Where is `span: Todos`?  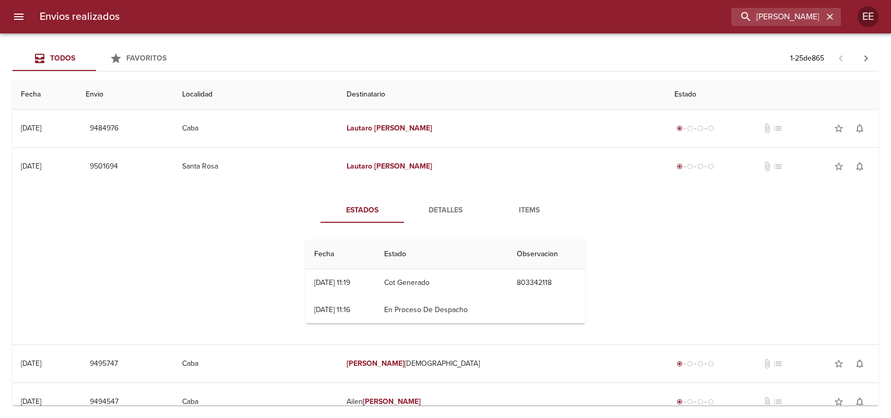 span: Todos is located at coordinates (63, 58).